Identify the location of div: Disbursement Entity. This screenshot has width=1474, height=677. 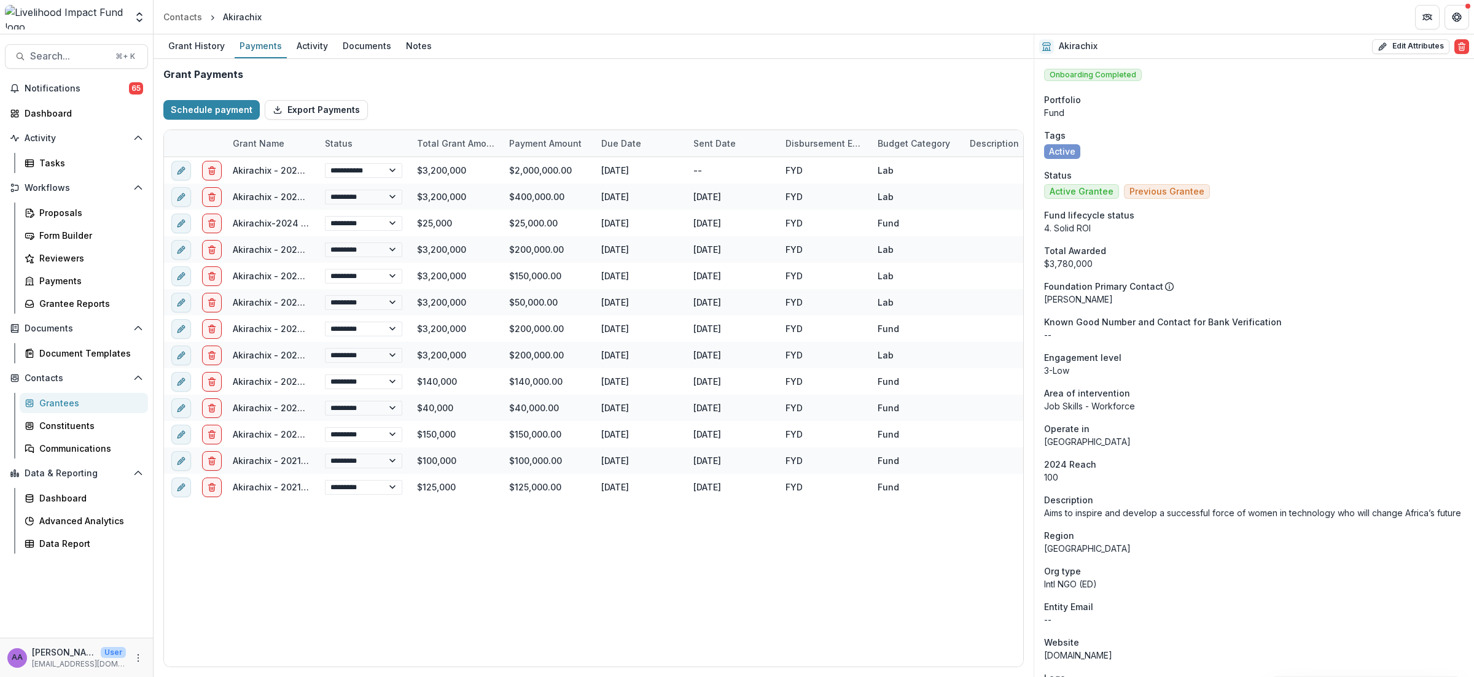
(824, 143).